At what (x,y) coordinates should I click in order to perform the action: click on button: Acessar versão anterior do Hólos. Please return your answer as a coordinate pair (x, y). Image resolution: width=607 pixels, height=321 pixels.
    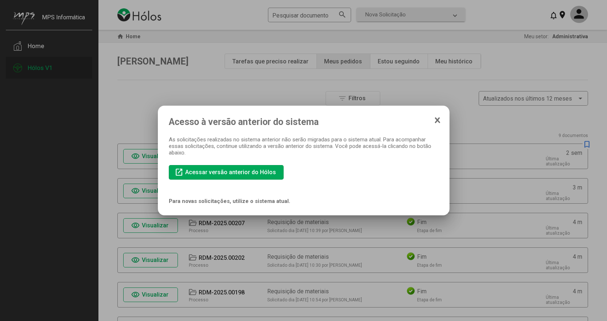
    Looking at the image, I should click on (226, 172).